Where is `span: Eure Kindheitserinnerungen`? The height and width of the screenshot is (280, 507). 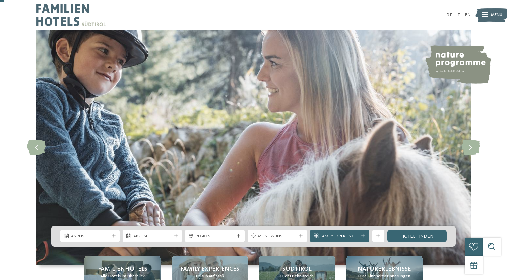 span: Eure Kindheitserinnerungen is located at coordinates (385, 276).